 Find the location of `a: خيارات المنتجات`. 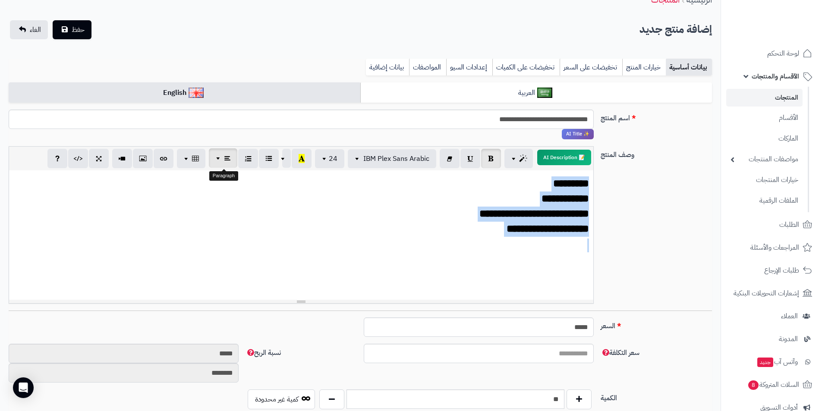

a: خيارات المنتجات is located at coordinates (764, 180).